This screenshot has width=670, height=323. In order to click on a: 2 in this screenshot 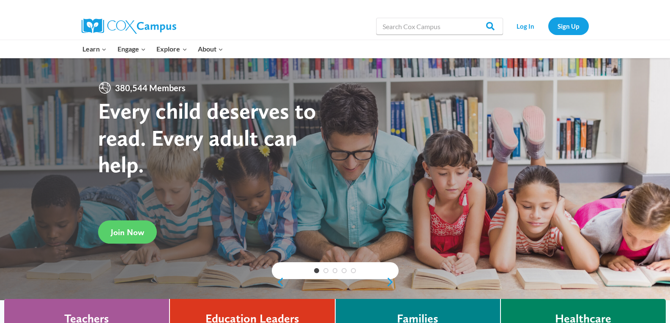, I will do `click(326, 271)`.